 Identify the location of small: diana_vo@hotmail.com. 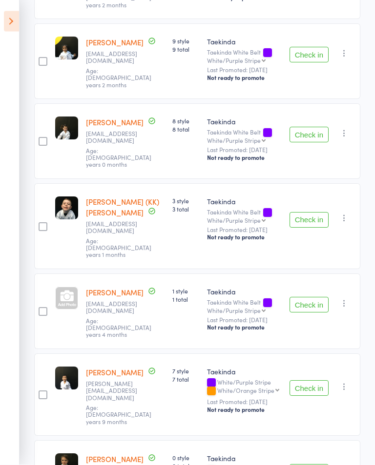
(118, 391).